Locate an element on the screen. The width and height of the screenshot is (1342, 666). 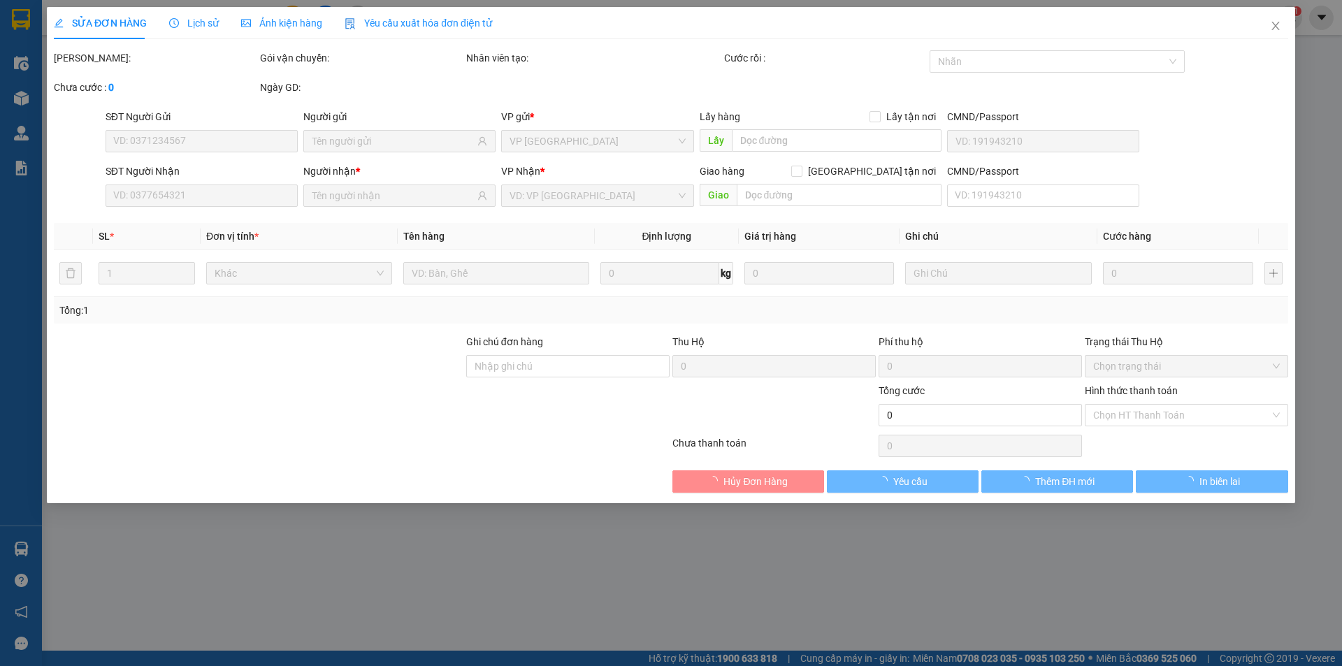
span: Cước hàng is located at coordinates (1126, 236).